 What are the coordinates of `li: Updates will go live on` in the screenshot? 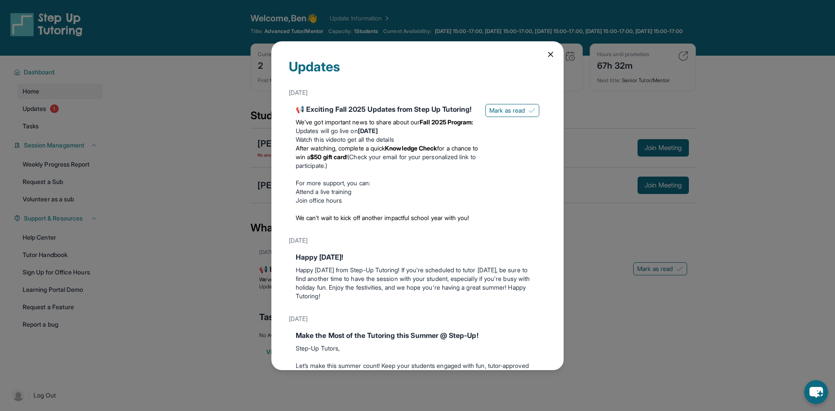 It's located at (387, 131).